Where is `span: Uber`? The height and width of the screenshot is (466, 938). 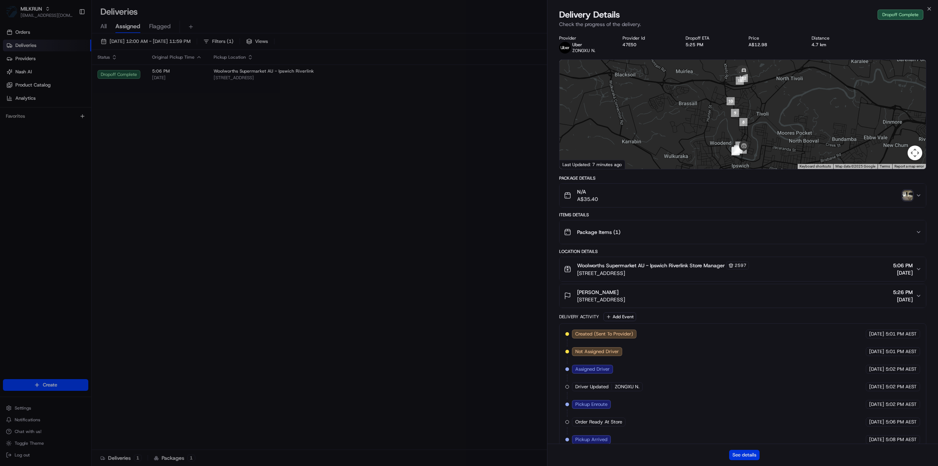 span: Uber is located at coordinates (577, 45).